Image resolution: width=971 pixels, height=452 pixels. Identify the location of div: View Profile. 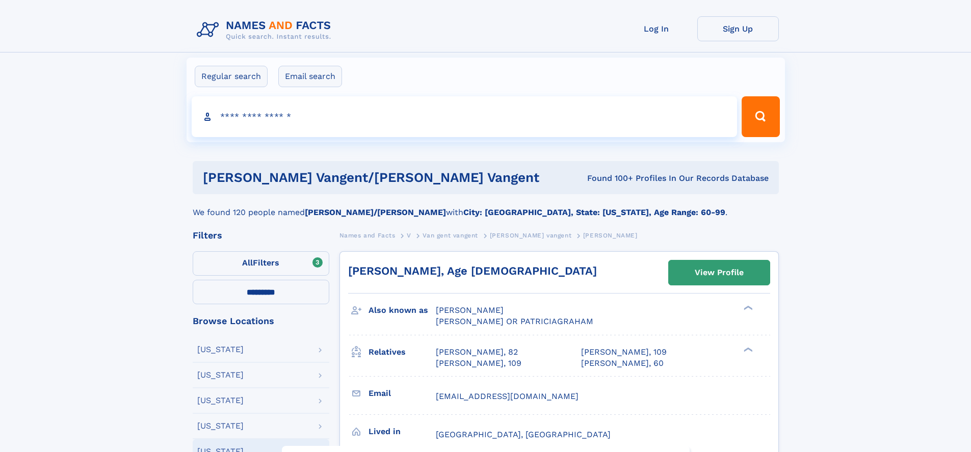
(719, 273).